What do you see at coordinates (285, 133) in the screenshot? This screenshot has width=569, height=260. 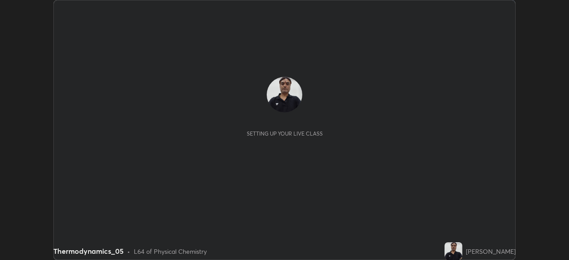 I see `div: Setting up your live class` at bounding box center [285, 133].